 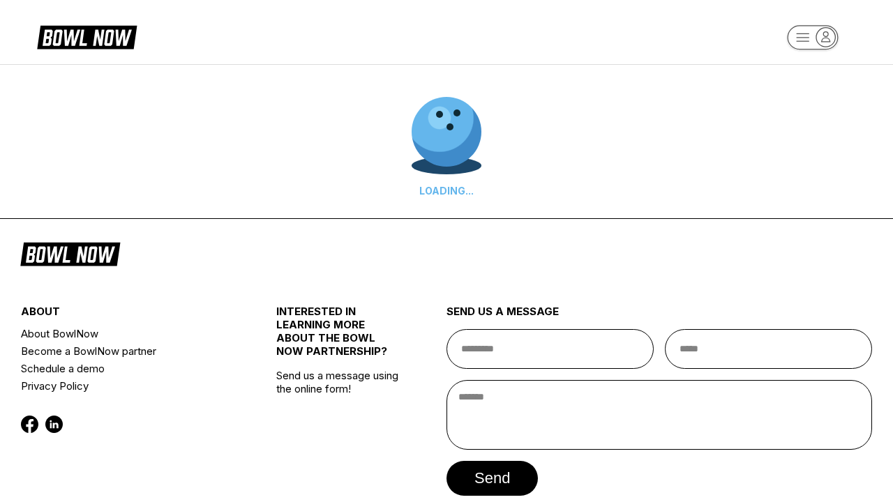 I want to click on a: About BowlNow, so click(x=127, y=333).